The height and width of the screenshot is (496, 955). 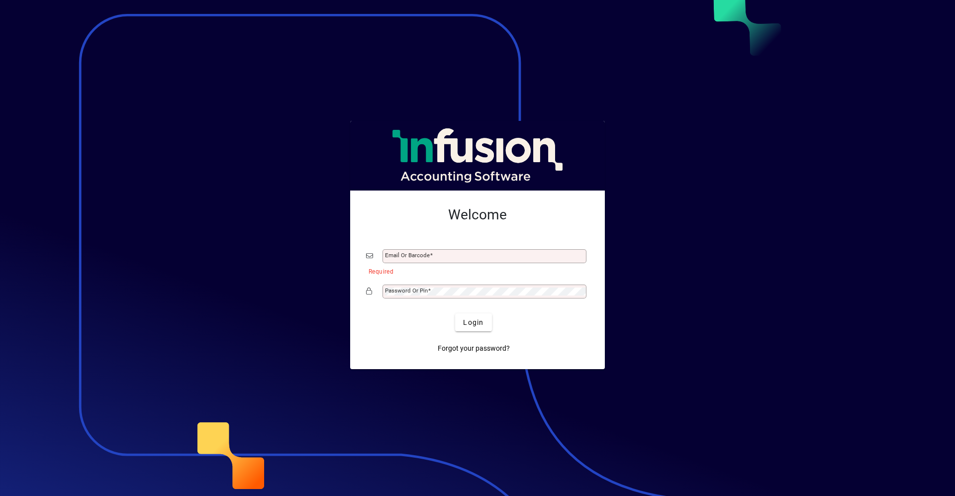 I want to click on button: Login, so click(x=473, y=322).